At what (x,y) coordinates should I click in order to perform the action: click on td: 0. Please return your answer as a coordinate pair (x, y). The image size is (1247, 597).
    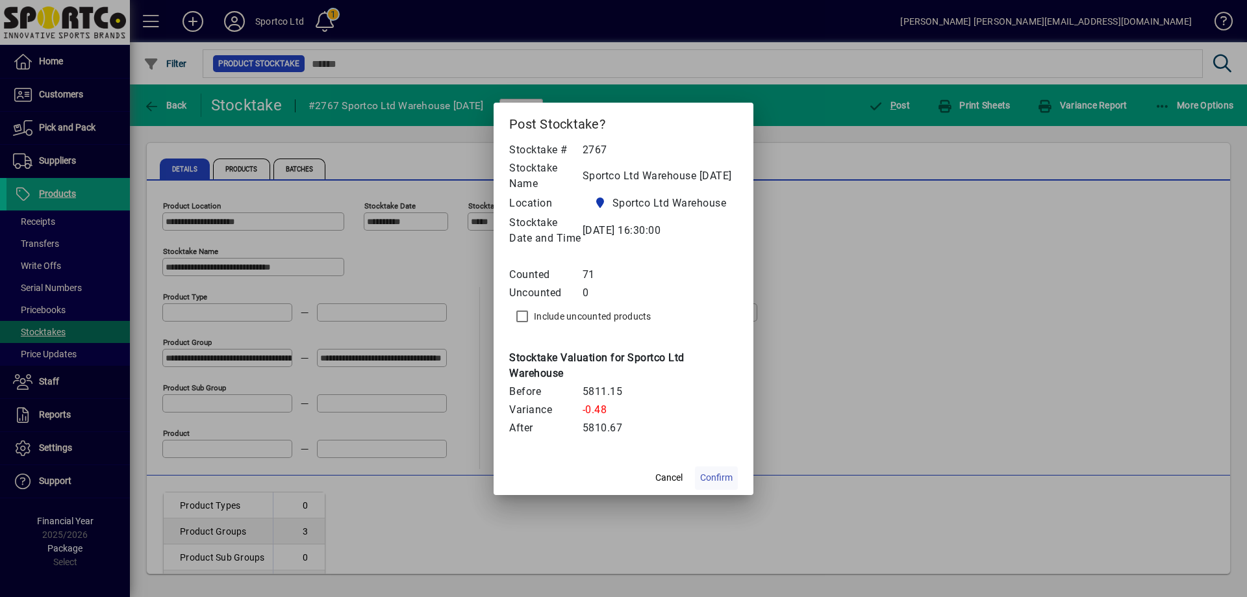
    Looking at the image, I should click on (661, 293).